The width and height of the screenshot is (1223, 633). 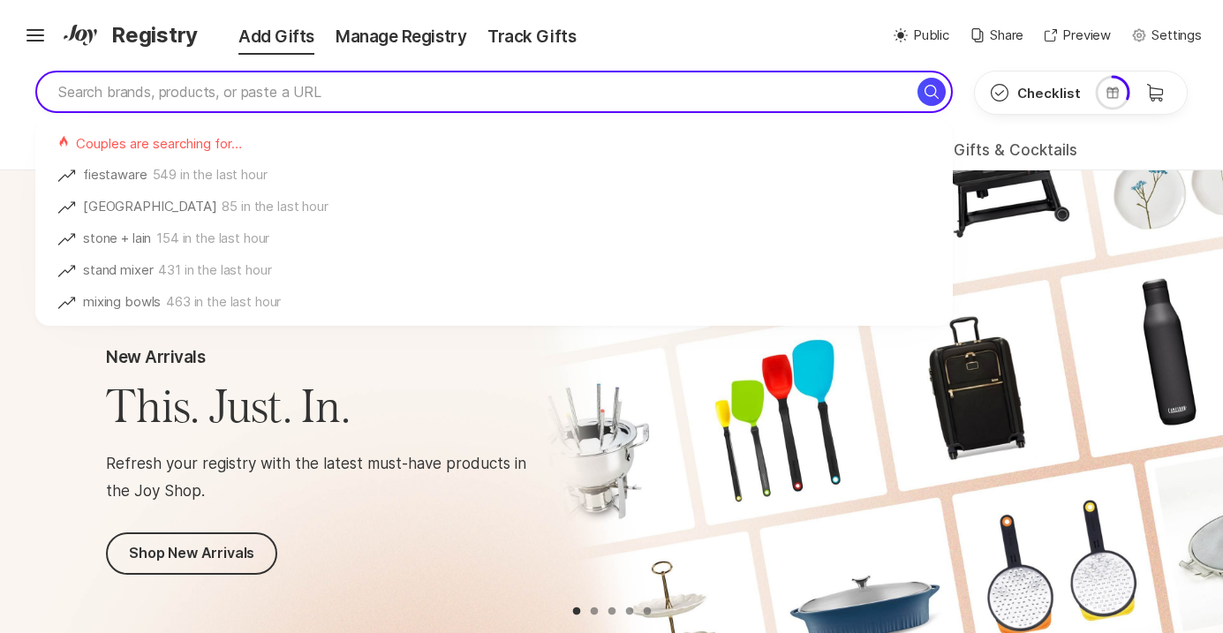 What do you see at coordinates (494, 92) in the screenshot?
I see `input: Search brands, products, or paste a URL` at bounding box center [494, 92].